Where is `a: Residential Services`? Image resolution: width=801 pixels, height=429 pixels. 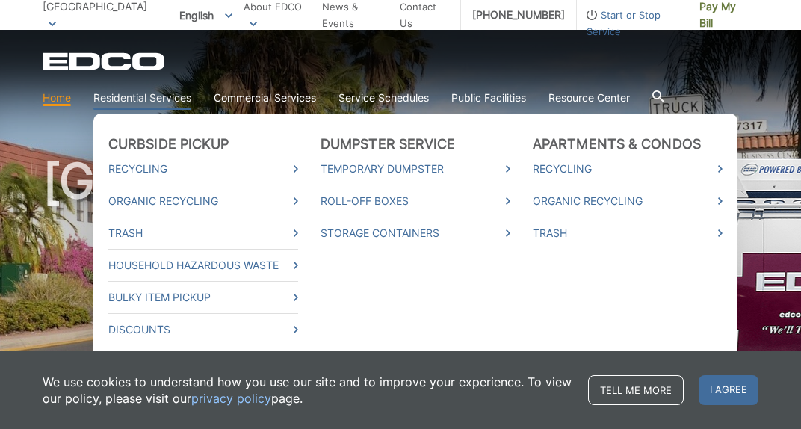 a: Residential Services is located at coordinates (142, 98).